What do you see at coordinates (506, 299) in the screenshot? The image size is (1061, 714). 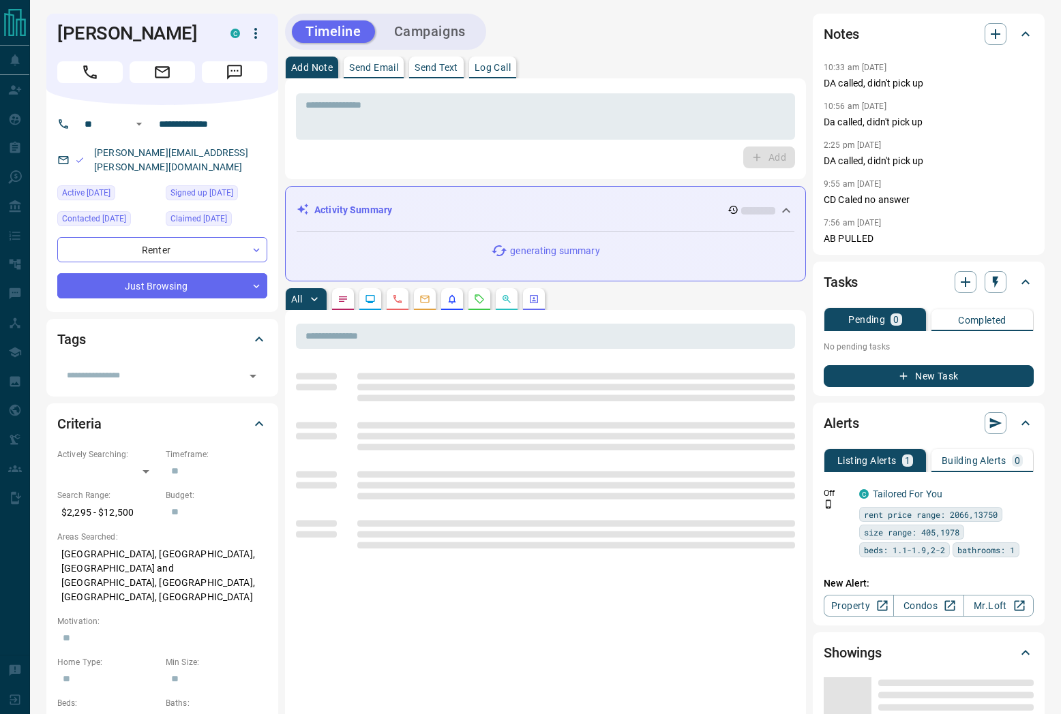 I see `svg: Opportunities` at bounding box center [506, 299].